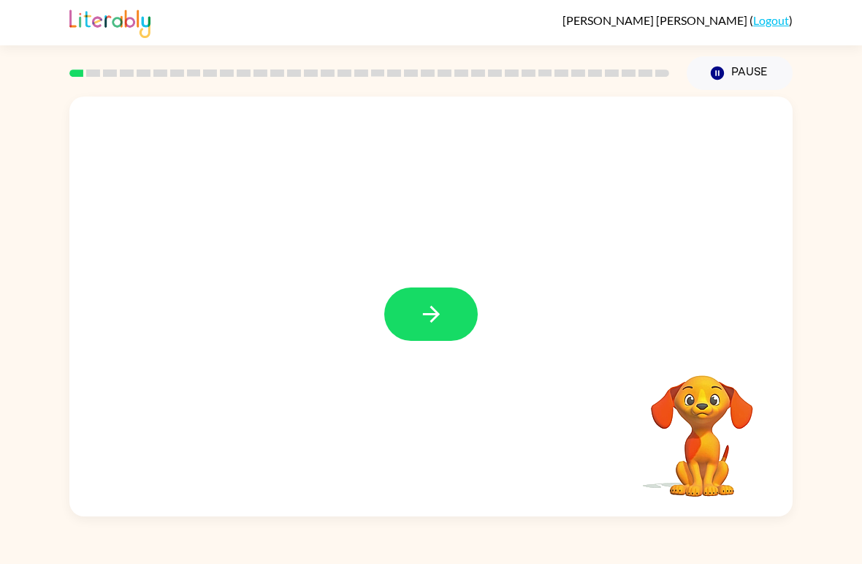  I want to click on video: Your browser must support playing .mp4 files to use Literably. Please try using another browser., so click(702, 425).